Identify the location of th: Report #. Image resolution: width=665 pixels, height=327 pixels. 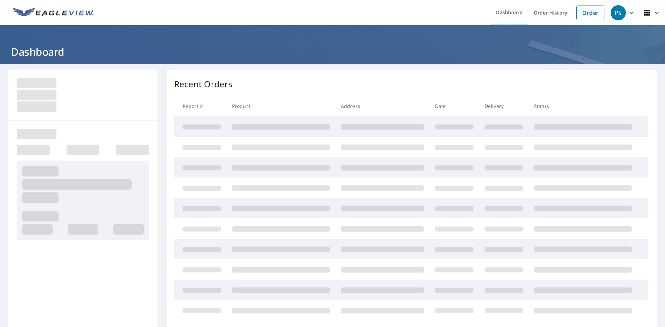
(200, 106).